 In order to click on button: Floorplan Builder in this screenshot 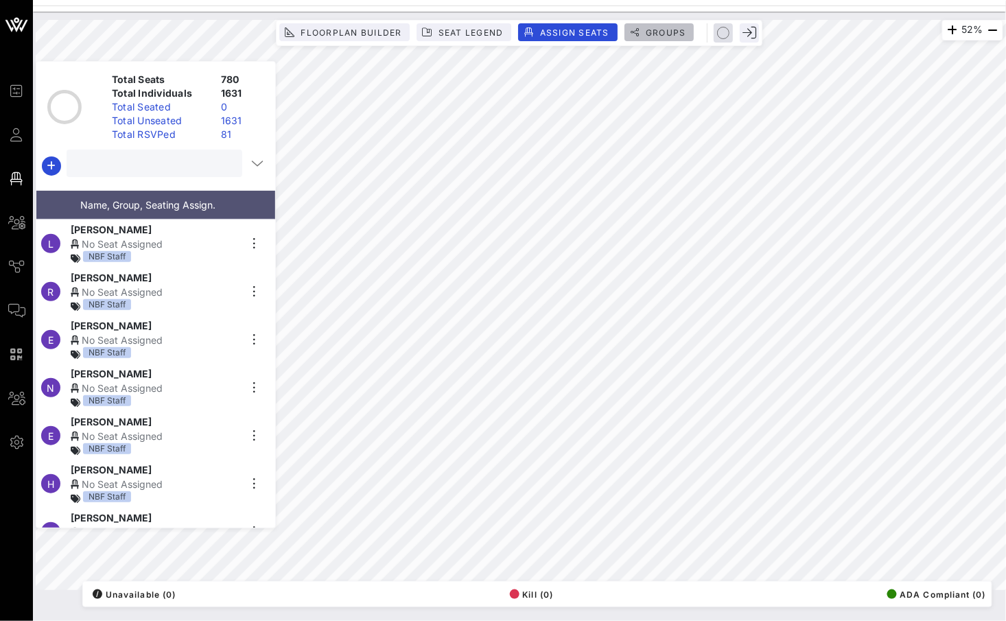, I will do `click(345, 32)`.